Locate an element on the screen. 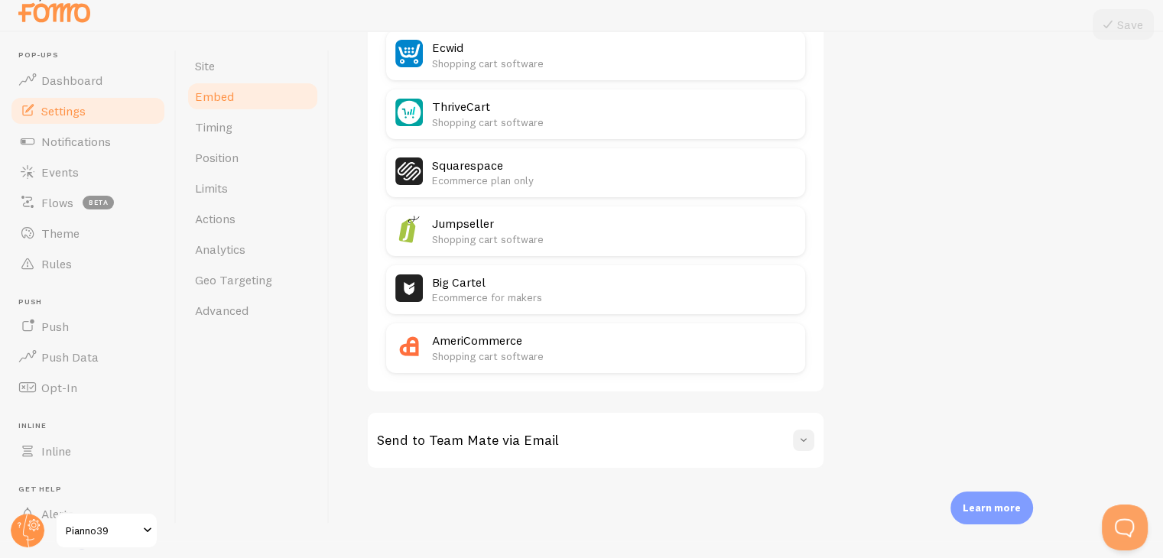 This screenshot has height=558, width=1163. a: Pianno39 is located at coordinates (106, 531).